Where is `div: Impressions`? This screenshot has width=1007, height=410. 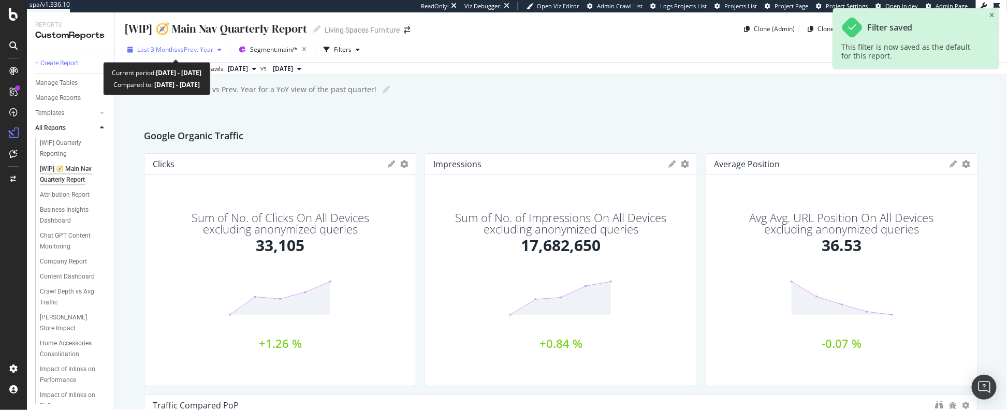
div: Impressions is located at coordinates (457, 164).